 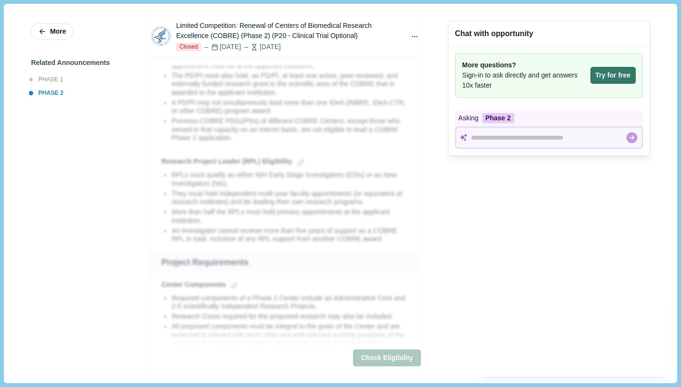 What do you see at coordinates (52, 31) in the screenshot?
I see `button: More` at bounding box center [52, 31].